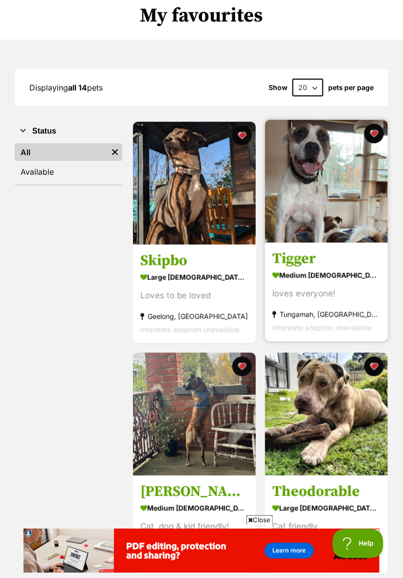 The height and width of the screenshot is (578, 403). Describe the element at coordinates (326, 259) in the screenshot. I see `h3: Tigger` at that location.